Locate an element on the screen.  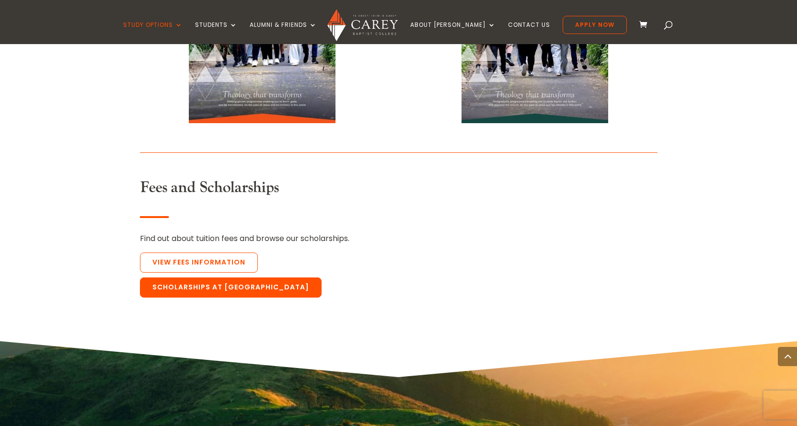
img: Carey Baptist College is located at coordinates (362, 25).